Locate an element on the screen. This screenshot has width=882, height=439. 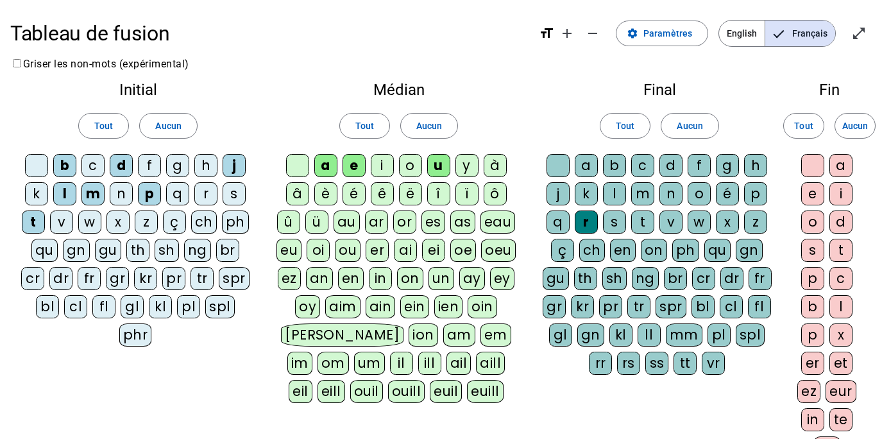
div: eur is located at coordinates (841, 391).